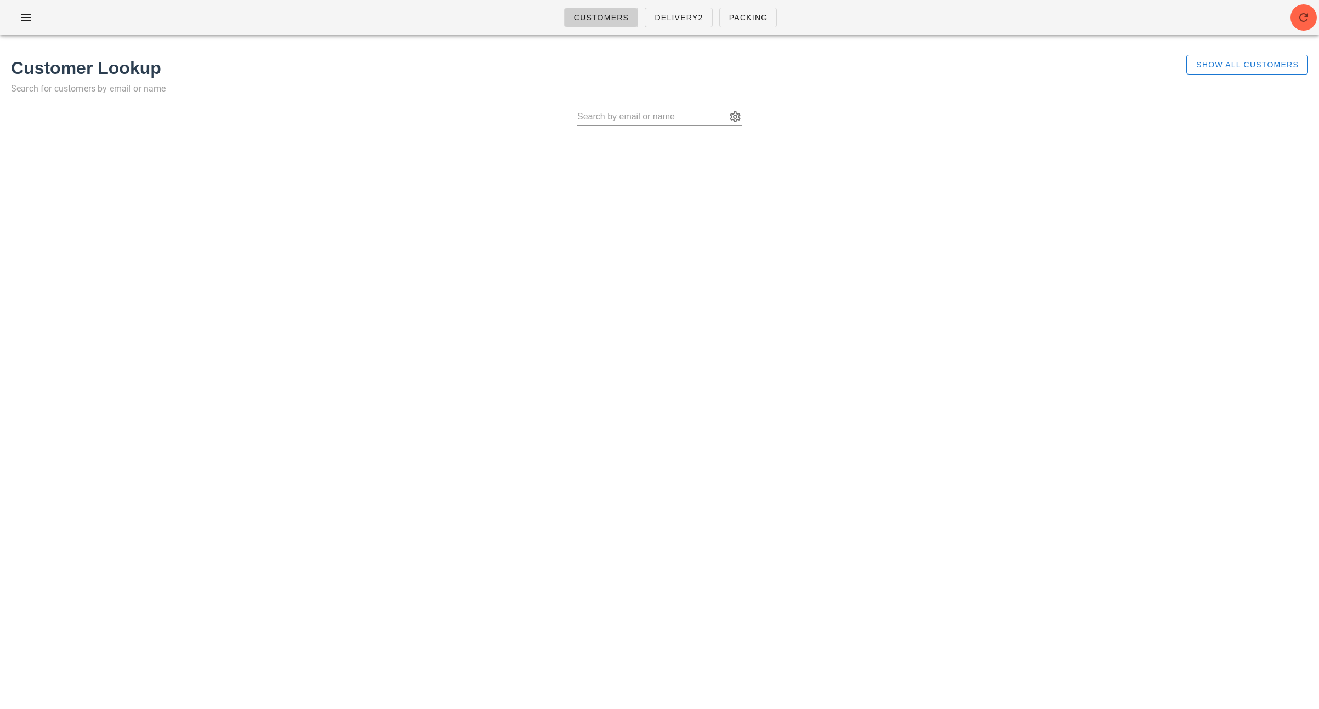 This screenshot has height=709, width=1319. Describe the element at coordinates (678, 18) in the screenshot. I see `span: Delivery2` at that location.